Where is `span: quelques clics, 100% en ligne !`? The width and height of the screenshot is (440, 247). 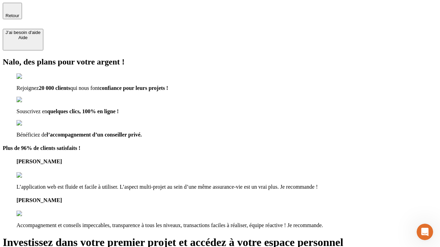 span: quelques clics, 100% en ligne ! is located at coordinates (83, 111).